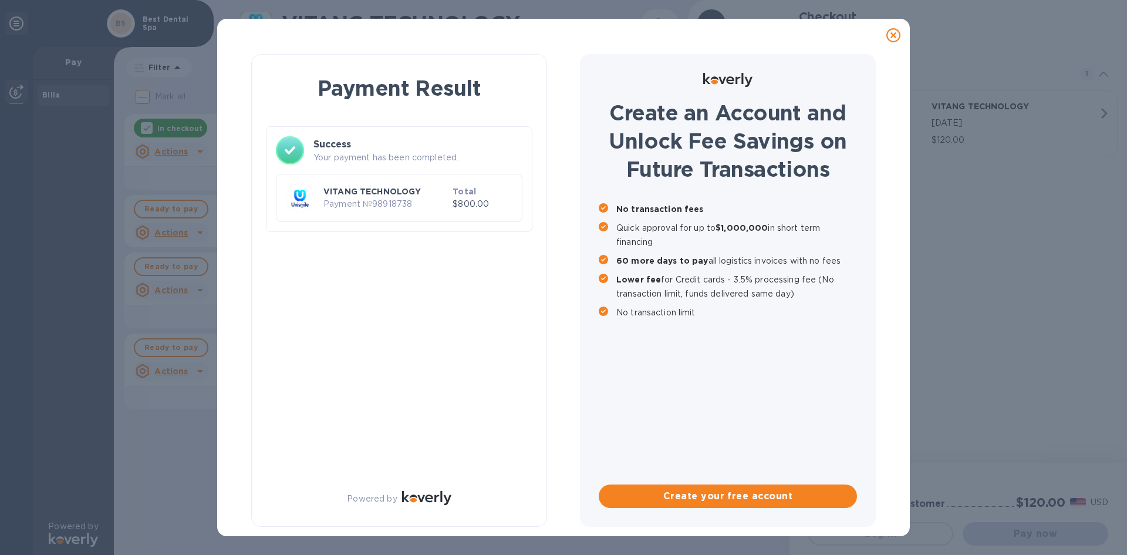 This screenshot has height=555, width=1127. What do you see at coordinates (742, 228) in the screenshot?
I see `b: $1,000,000` at bounding box center [742, 228].